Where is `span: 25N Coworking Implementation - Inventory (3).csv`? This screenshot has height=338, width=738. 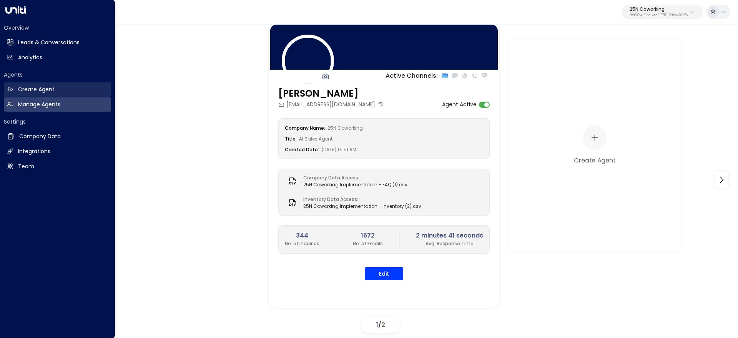 span: 25N Coworking Implementation - Inventory (3).csv is located at coordinates (362, 206).